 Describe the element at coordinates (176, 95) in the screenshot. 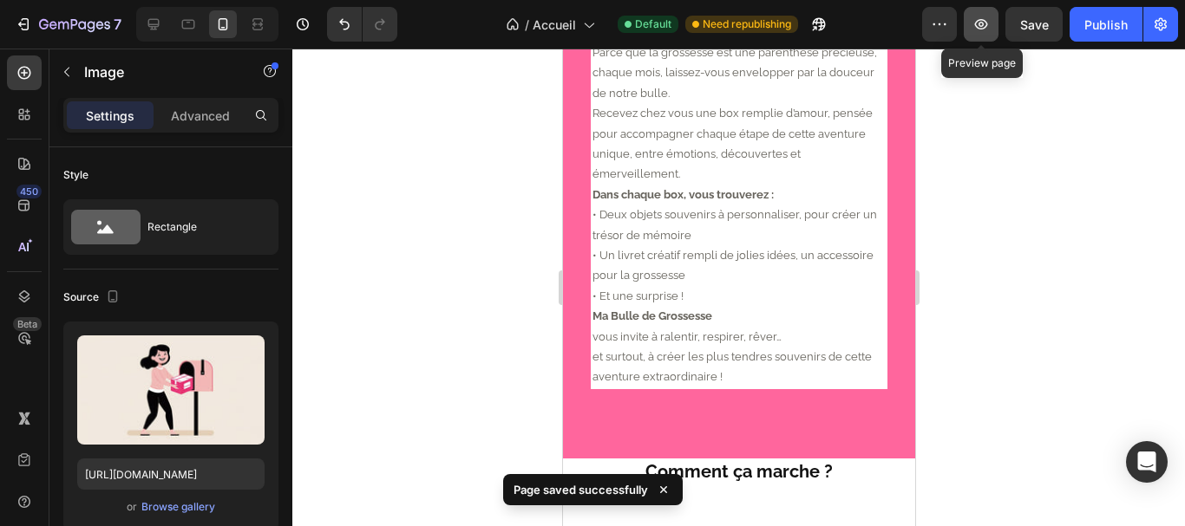

I see `p: Recevez chez vous une box remplie d’amour, pensée pour accompagner chaque étape de cette aventure...` at that location.